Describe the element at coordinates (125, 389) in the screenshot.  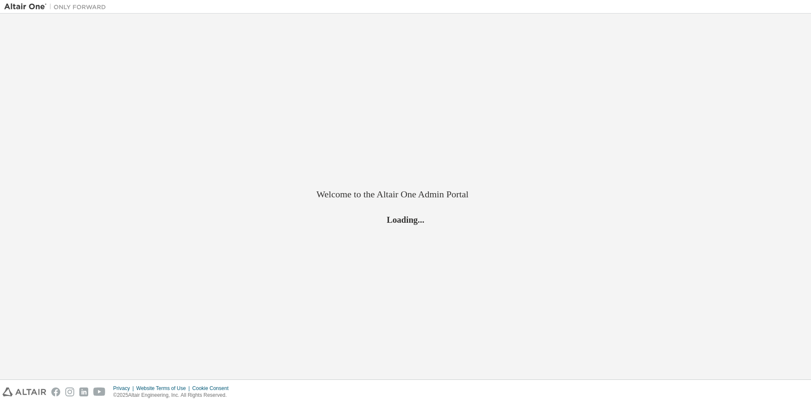
I see `div: Privacy` at that location.